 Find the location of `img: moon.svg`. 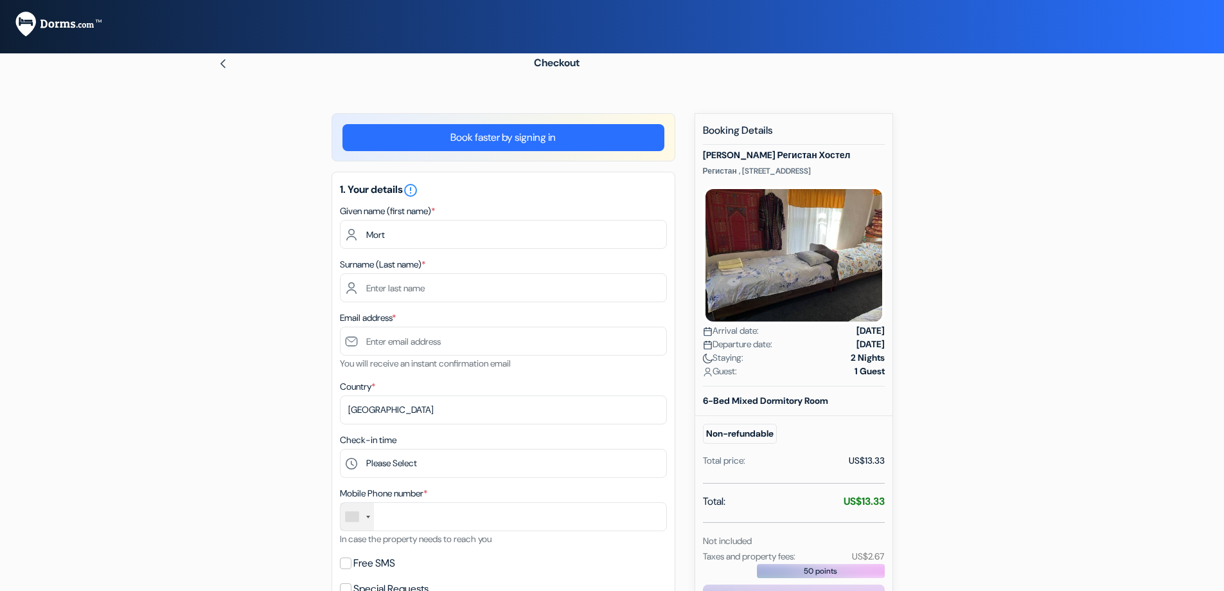

img: moon.svg is located at coordinates (708, 358).